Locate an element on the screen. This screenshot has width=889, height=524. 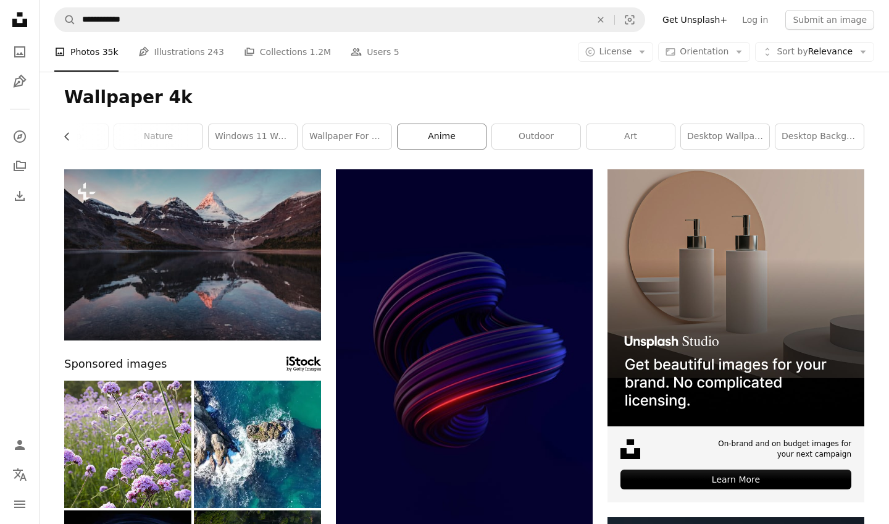
img: file-1715714113747-b8b0561c490eimage is located at coordinates (736, 298).